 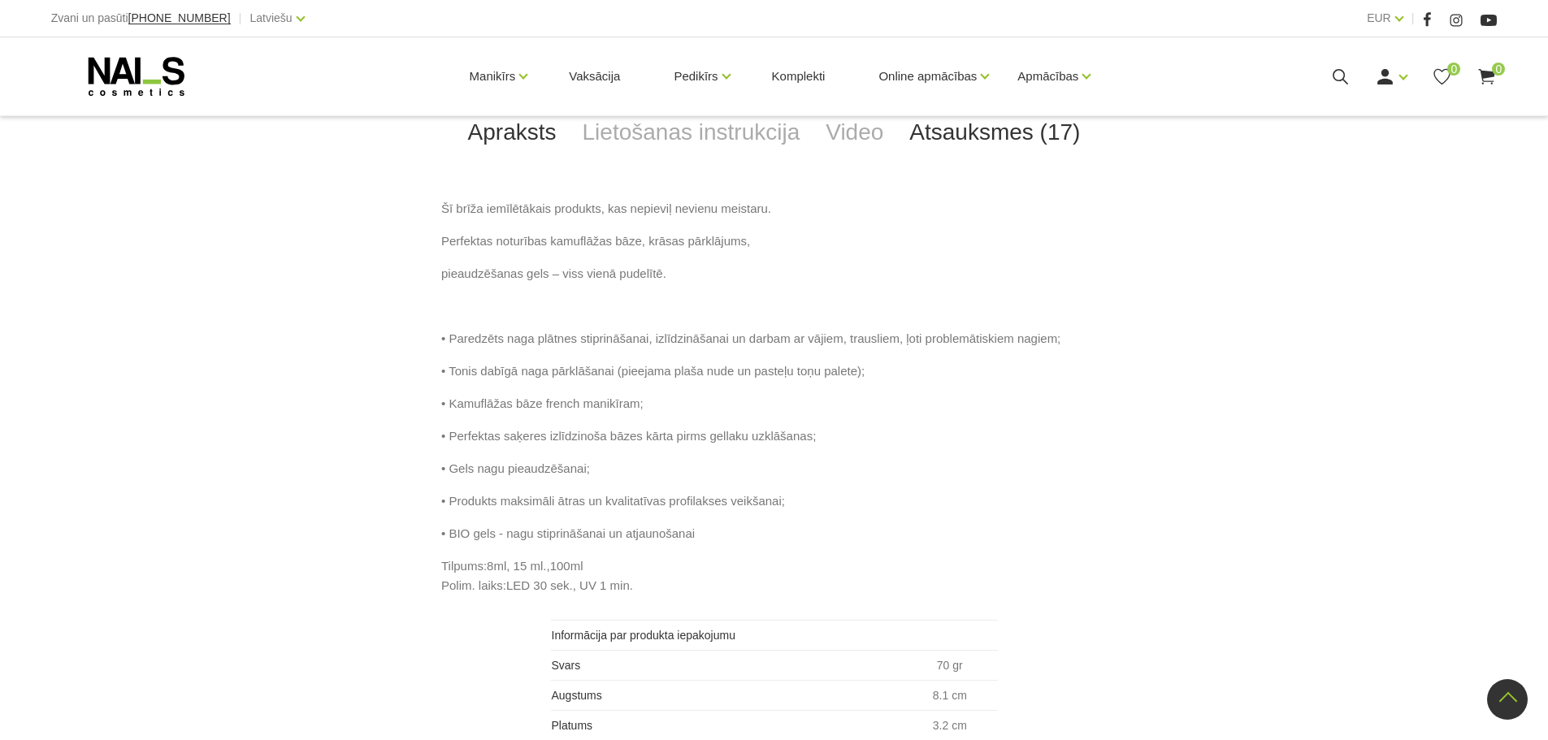 What do you see at coordinates (727, 696) in the screenshot?
I see `th: Augstums` at bounding box center [727, 696].